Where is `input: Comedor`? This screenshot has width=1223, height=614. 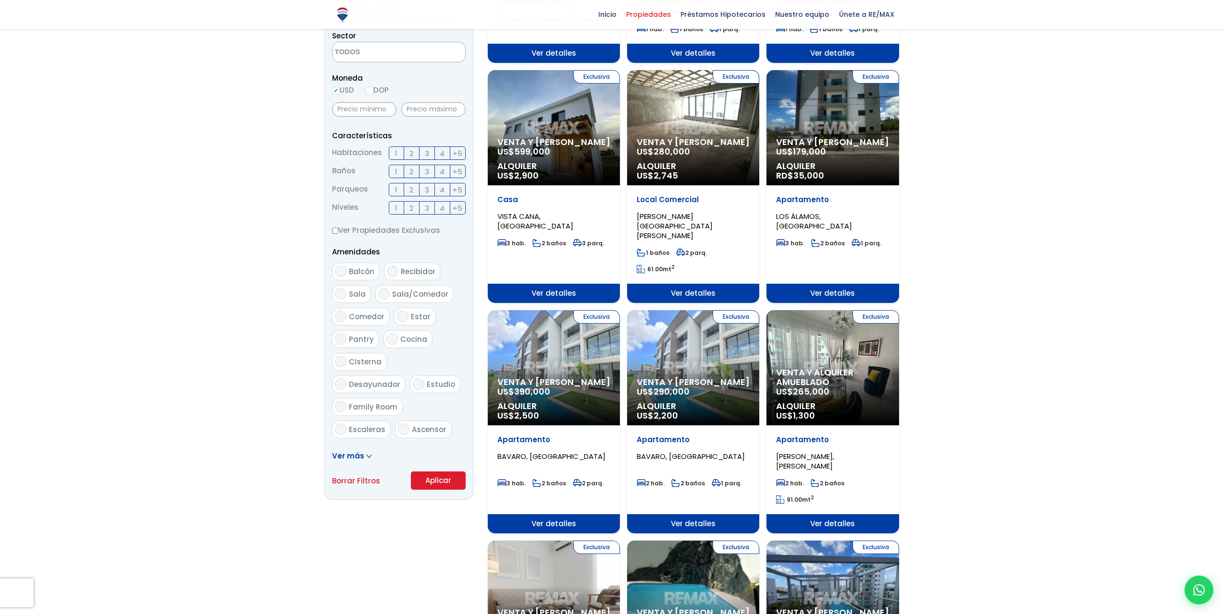 input: Comedor is located at coordinates (341, 317).